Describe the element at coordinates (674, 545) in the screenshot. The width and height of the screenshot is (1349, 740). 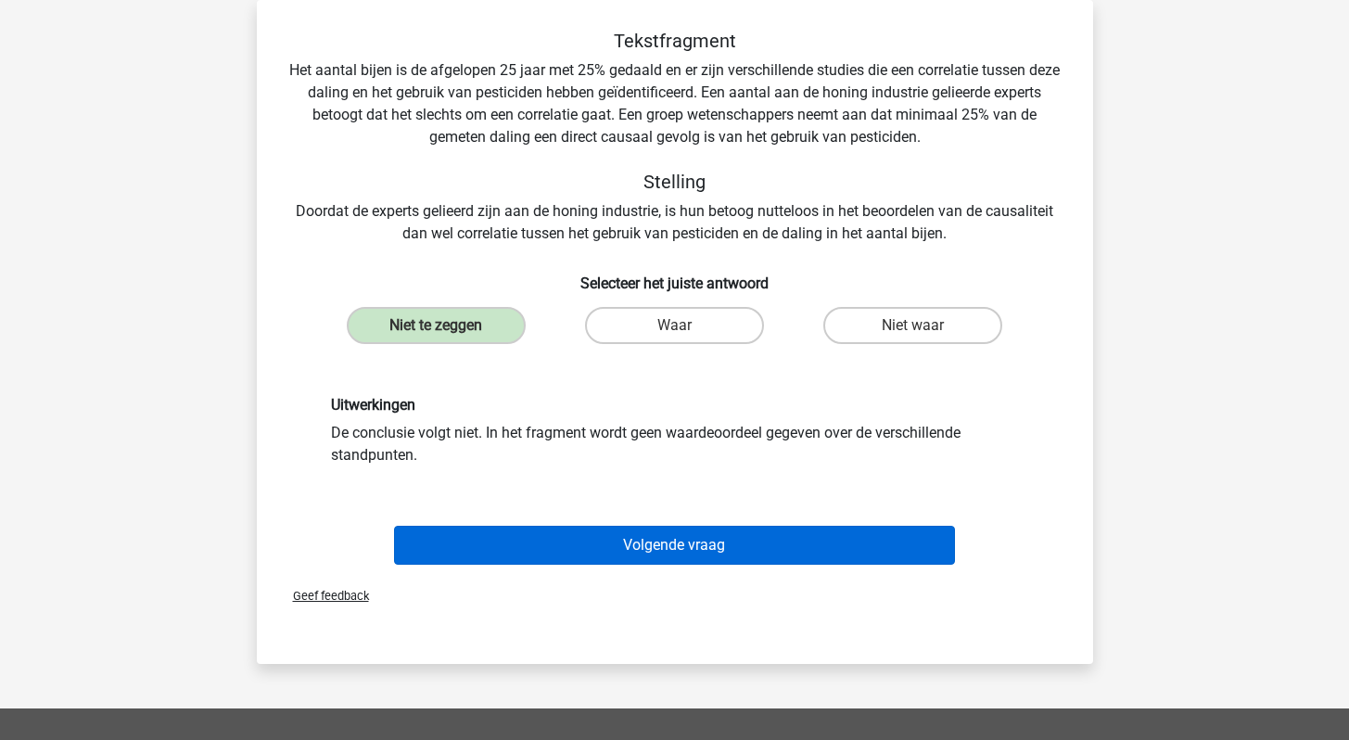
I see `button: Volgende vraag` at that location.